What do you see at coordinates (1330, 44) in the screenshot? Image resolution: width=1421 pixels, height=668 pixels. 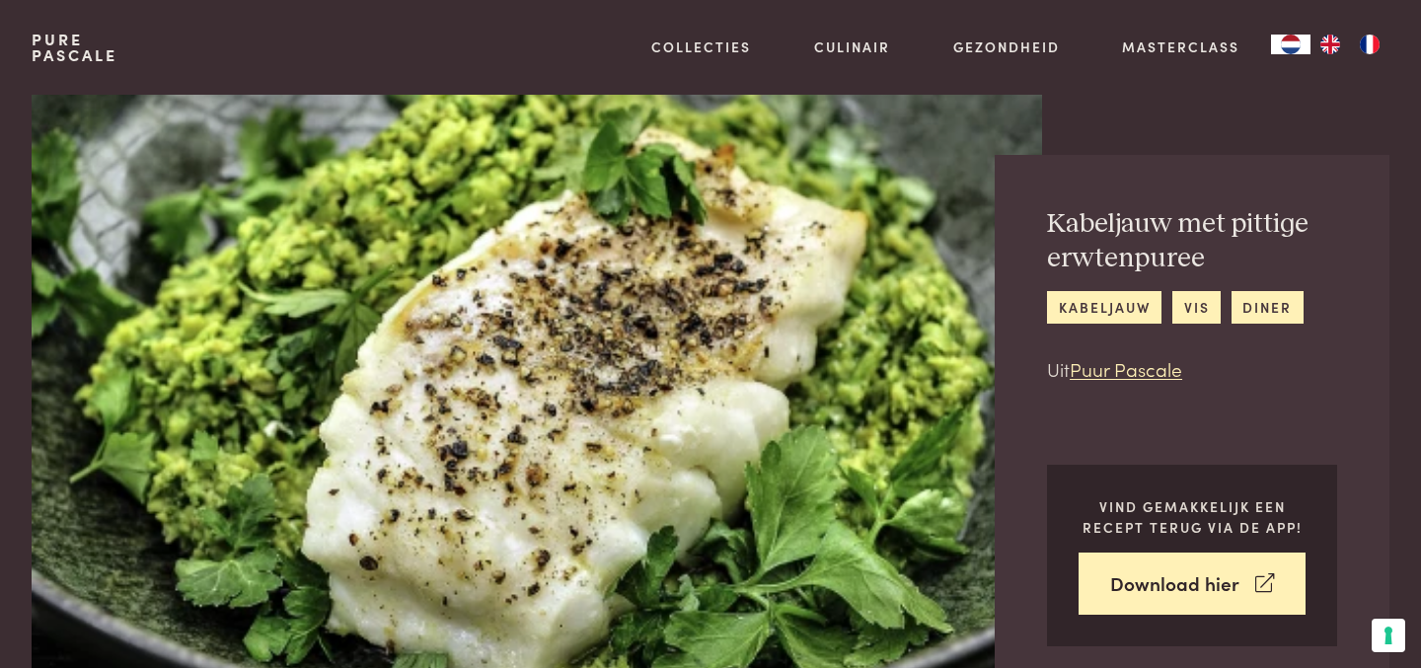 I see `a: EN` at bounding box center [1330, 44].